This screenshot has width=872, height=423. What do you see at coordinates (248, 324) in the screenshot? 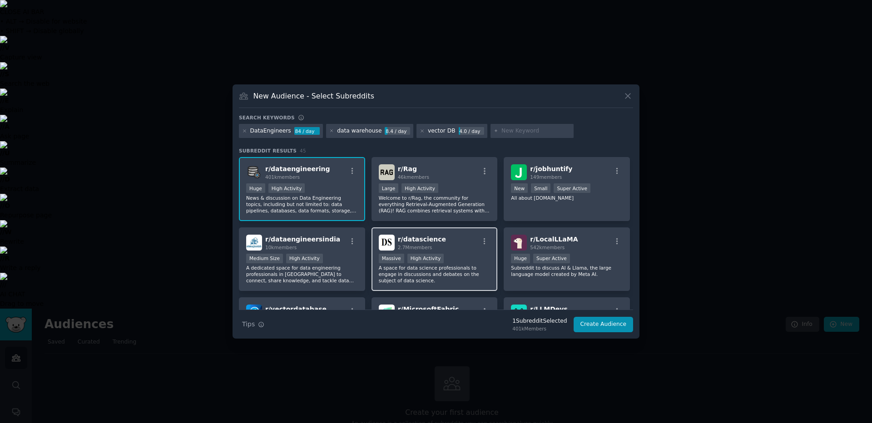
I see `span: Tips` at bounding box center [248, 324].